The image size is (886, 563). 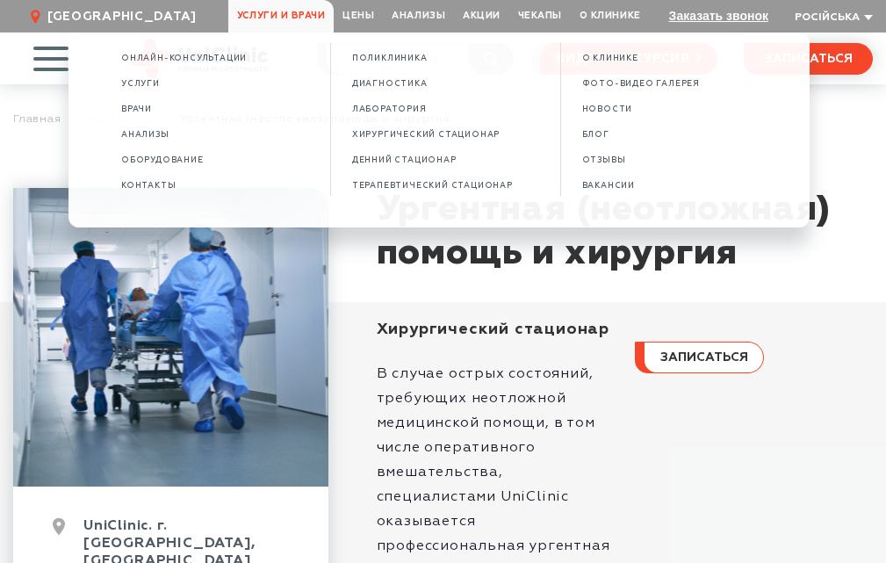 What do you see at coordinates (608, 185) in the screenshot?
I see `a: ВАКАНСИИ` at bounding box center [608, 185].